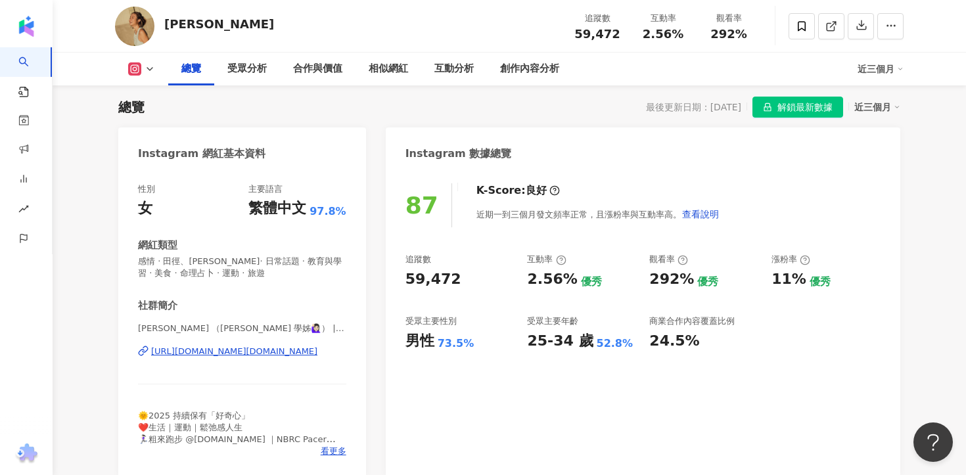 The width and height of the screenshot is (966, 475). Describe the element at coordinates (518, 191) in the screenshot. I see `div: K-Score :` at that location.